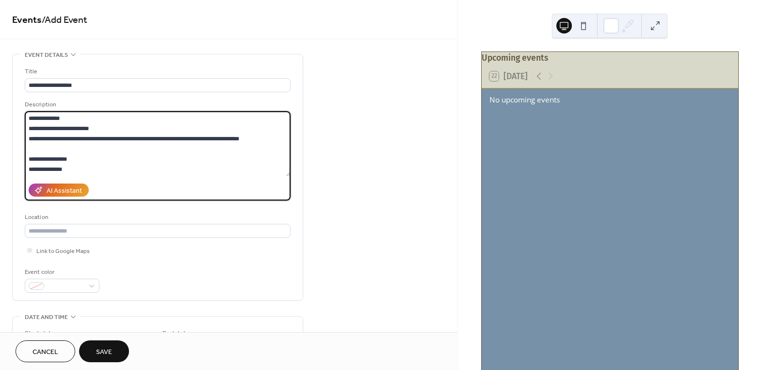  What do you see at coordinates (157, 71) in the screenshot?
I see `div: Title` at bounding box center [157, 71].